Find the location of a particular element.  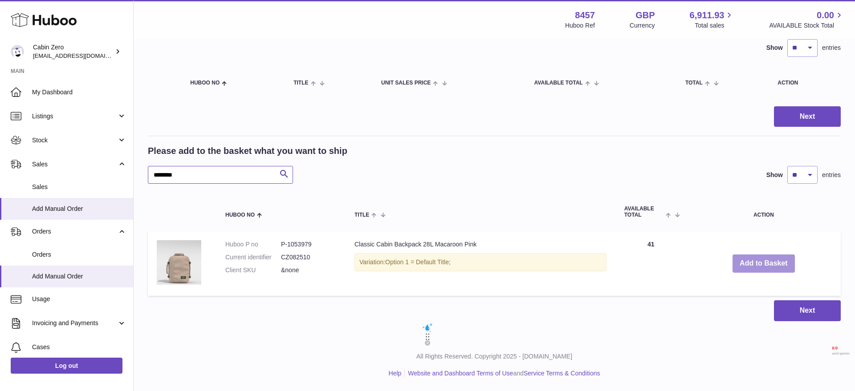

a: 6,911.93 Total sales is located at coordinates (712, 20).